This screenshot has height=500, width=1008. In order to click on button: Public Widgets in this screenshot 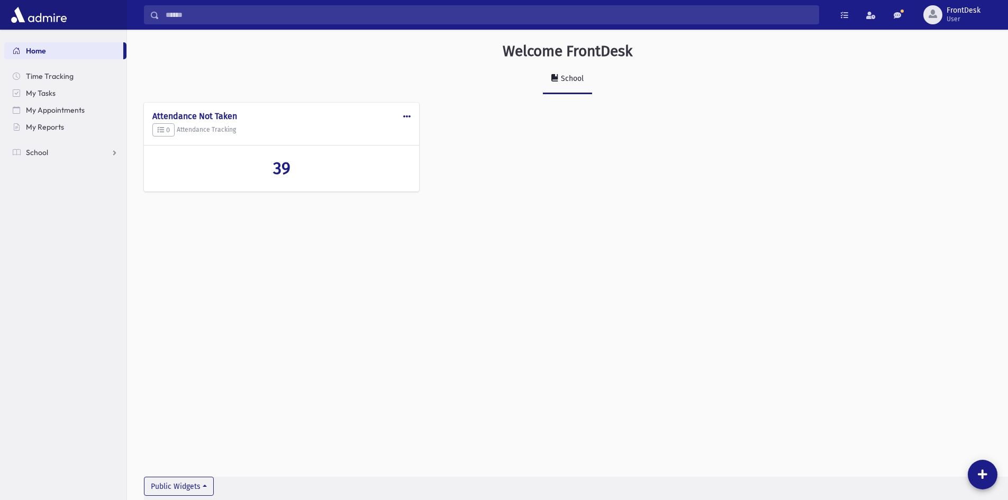, I will do `click(179, 486)`.